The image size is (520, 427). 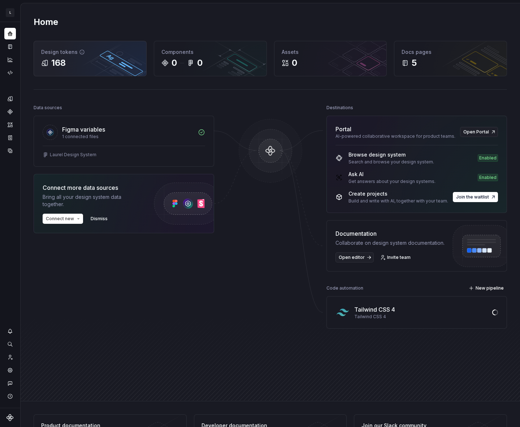 I want to click on a: Components00, so click(x=210, y=59).